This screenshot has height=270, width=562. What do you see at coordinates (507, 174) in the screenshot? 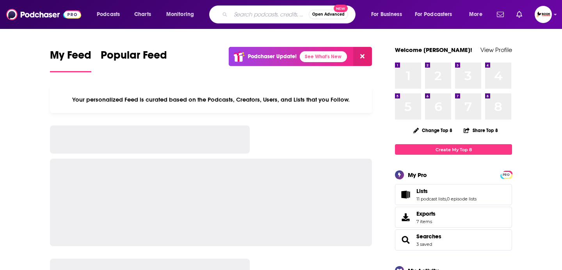
I see `a: PRO` at bounding box center [507, 174].